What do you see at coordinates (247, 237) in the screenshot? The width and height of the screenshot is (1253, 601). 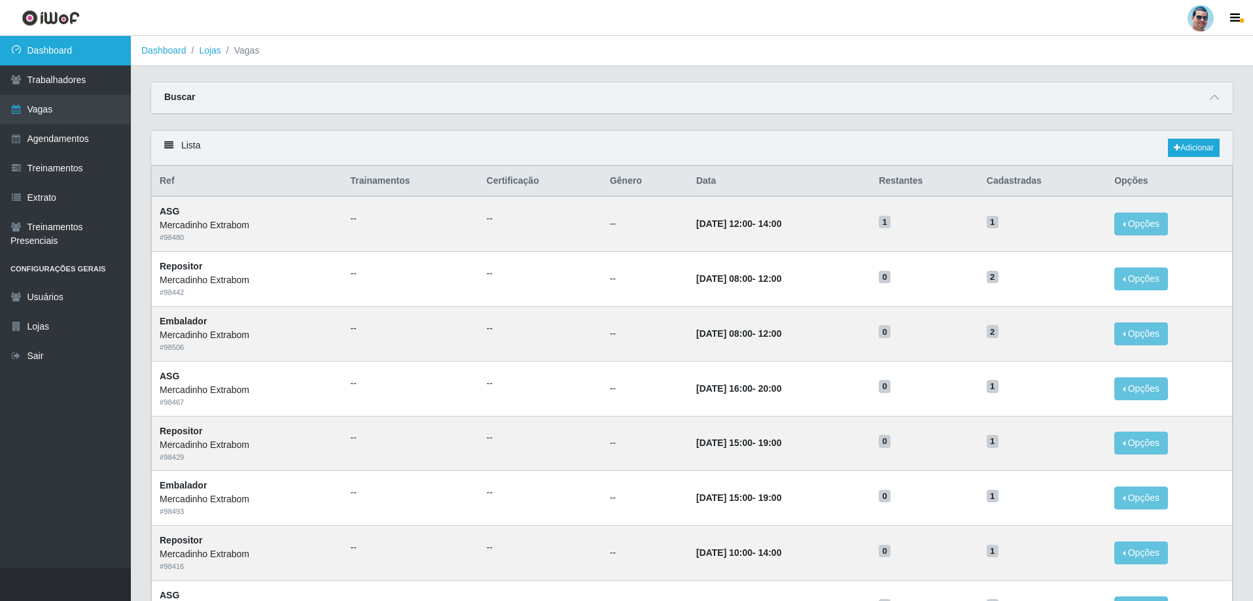 I see `div: # 98480` at bounding box center [247, 237].